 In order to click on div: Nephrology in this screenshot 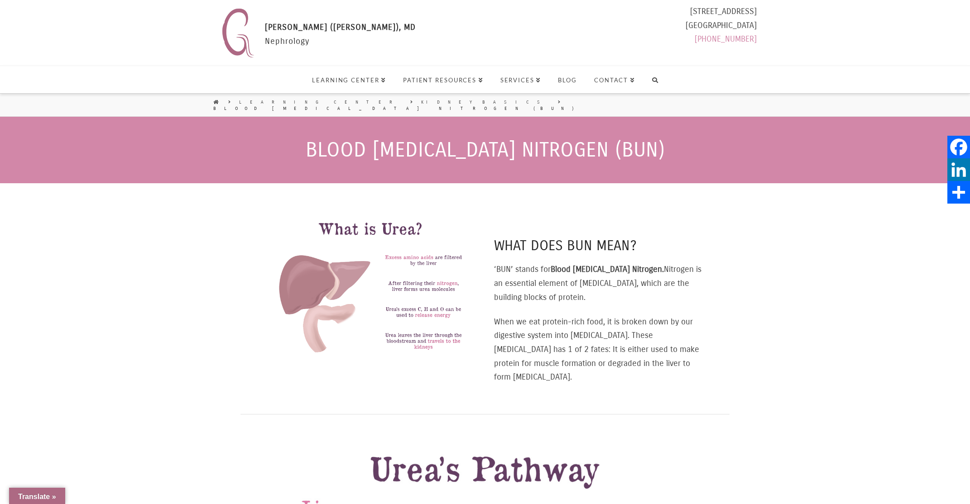, I will do `click(340, 41)`.